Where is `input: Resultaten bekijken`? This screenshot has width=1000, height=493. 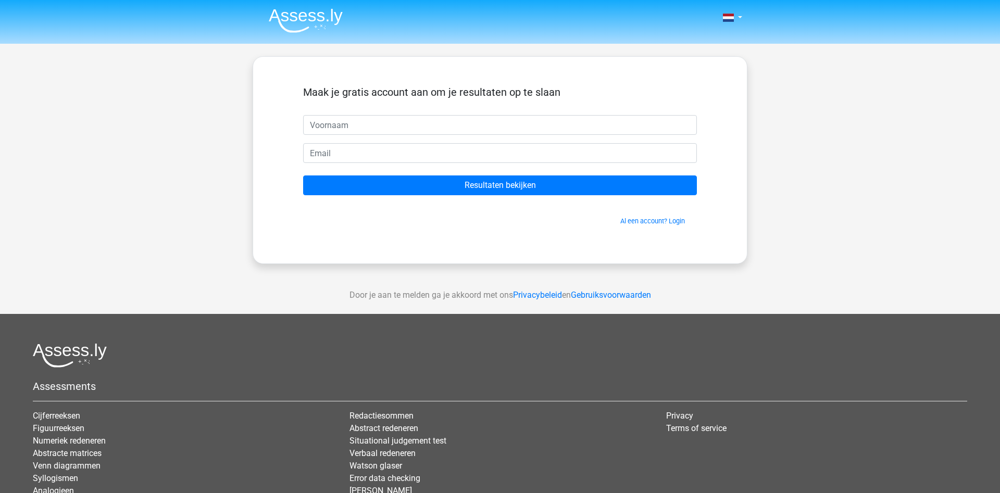
input: Resultaten bekijken is located at coordinates (500, 185).